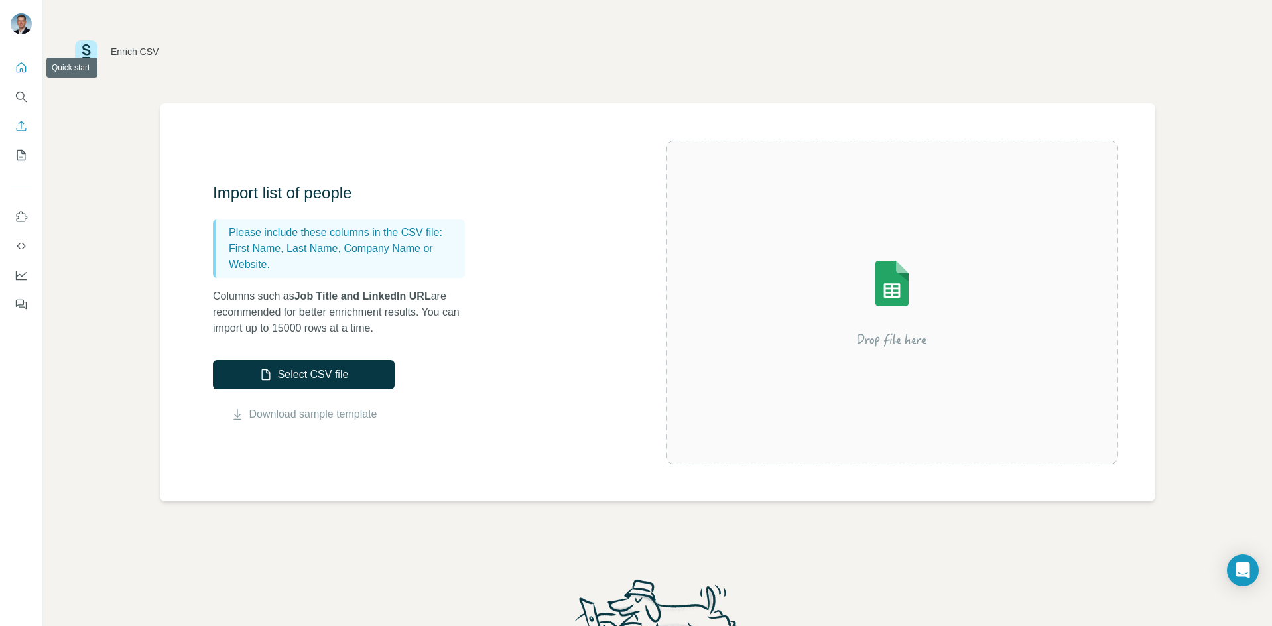 The width and height of the screenshot is (1272, 626). Describe the element at coordinates (21, 304) in the screenshot. I see `button: Feedback` at that location.